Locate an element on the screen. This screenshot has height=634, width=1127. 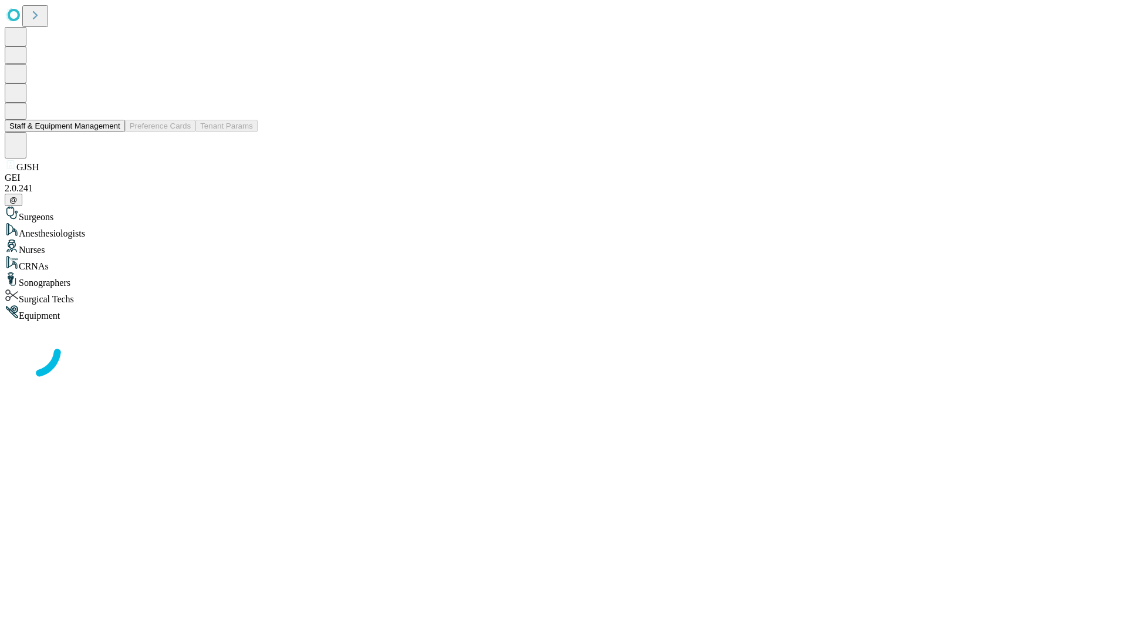
div: Nurses is located at coordinates (564, 247).